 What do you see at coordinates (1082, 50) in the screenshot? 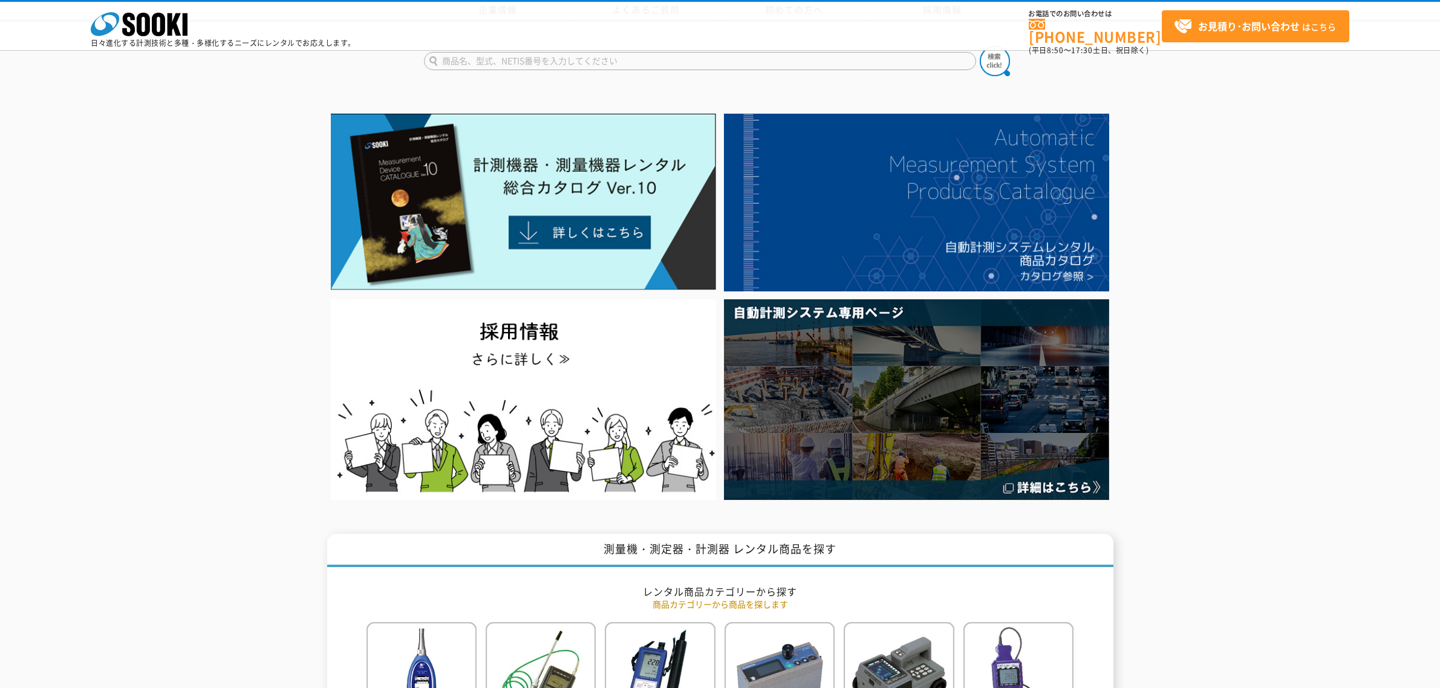
I see `span: 17:30` at bounding box center [1082, 50].